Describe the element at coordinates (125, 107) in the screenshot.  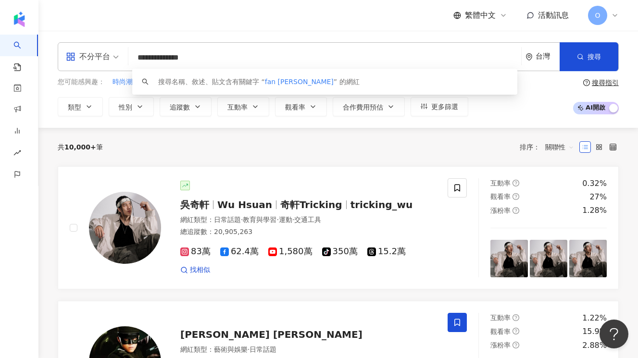
I see `span: 性別` at that location.